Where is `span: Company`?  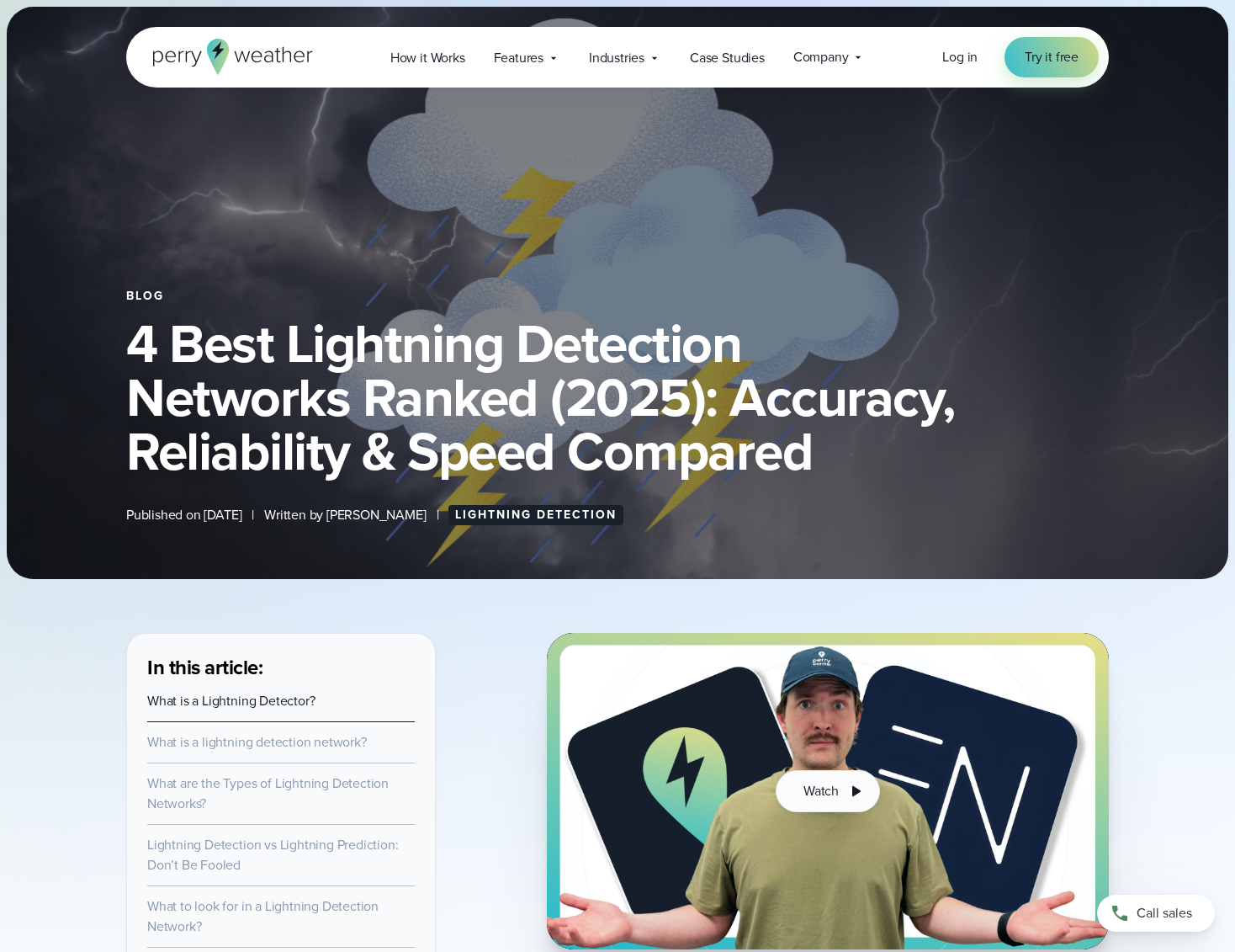 span: Company is located at coordinates (821, 57).